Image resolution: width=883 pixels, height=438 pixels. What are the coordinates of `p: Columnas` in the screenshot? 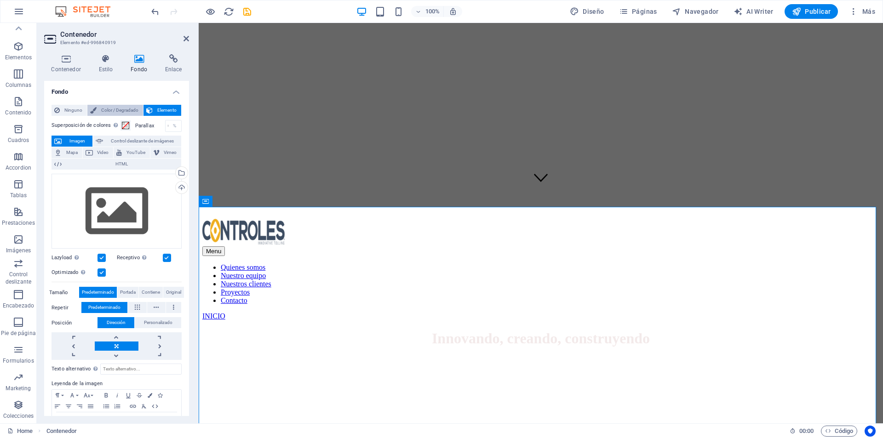 It's located at (18, 85).